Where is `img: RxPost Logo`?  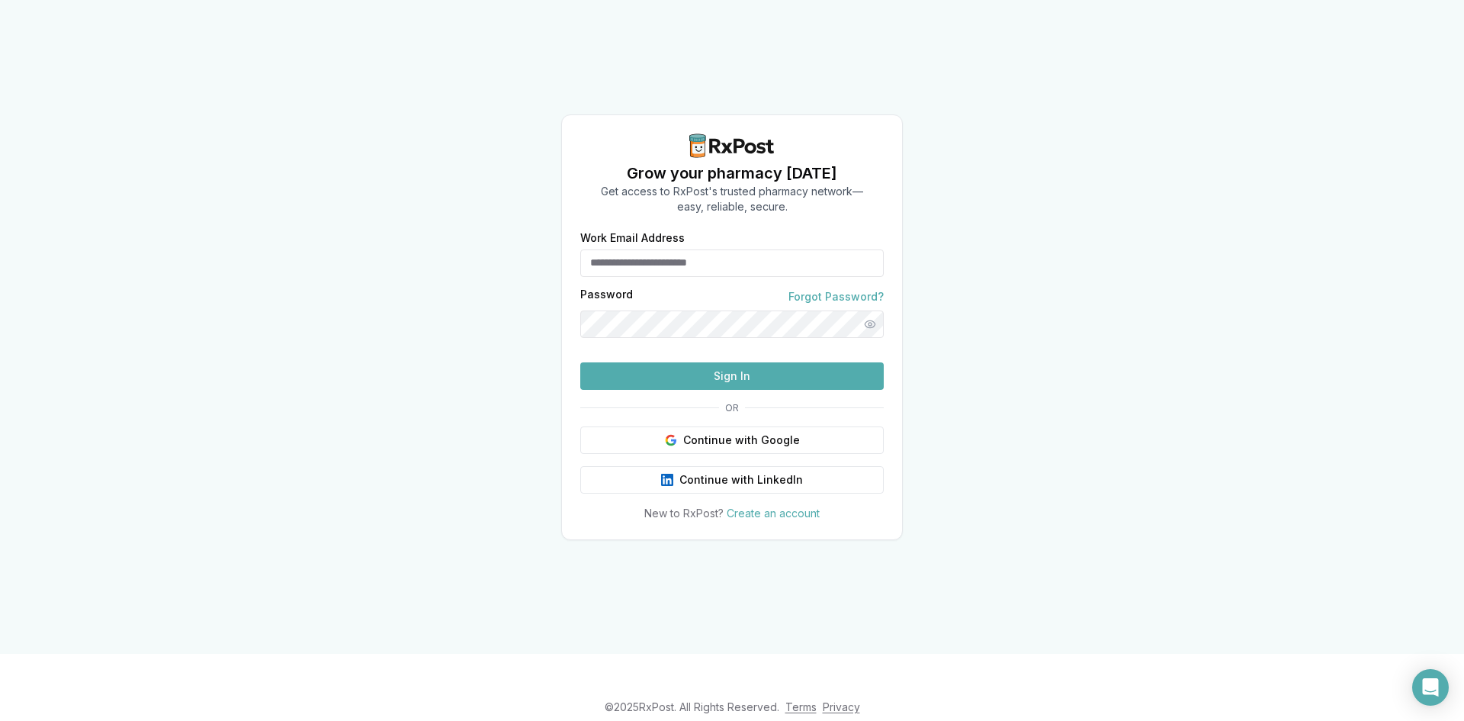
img: RxPost Logo is located at coordinates (732, 146).